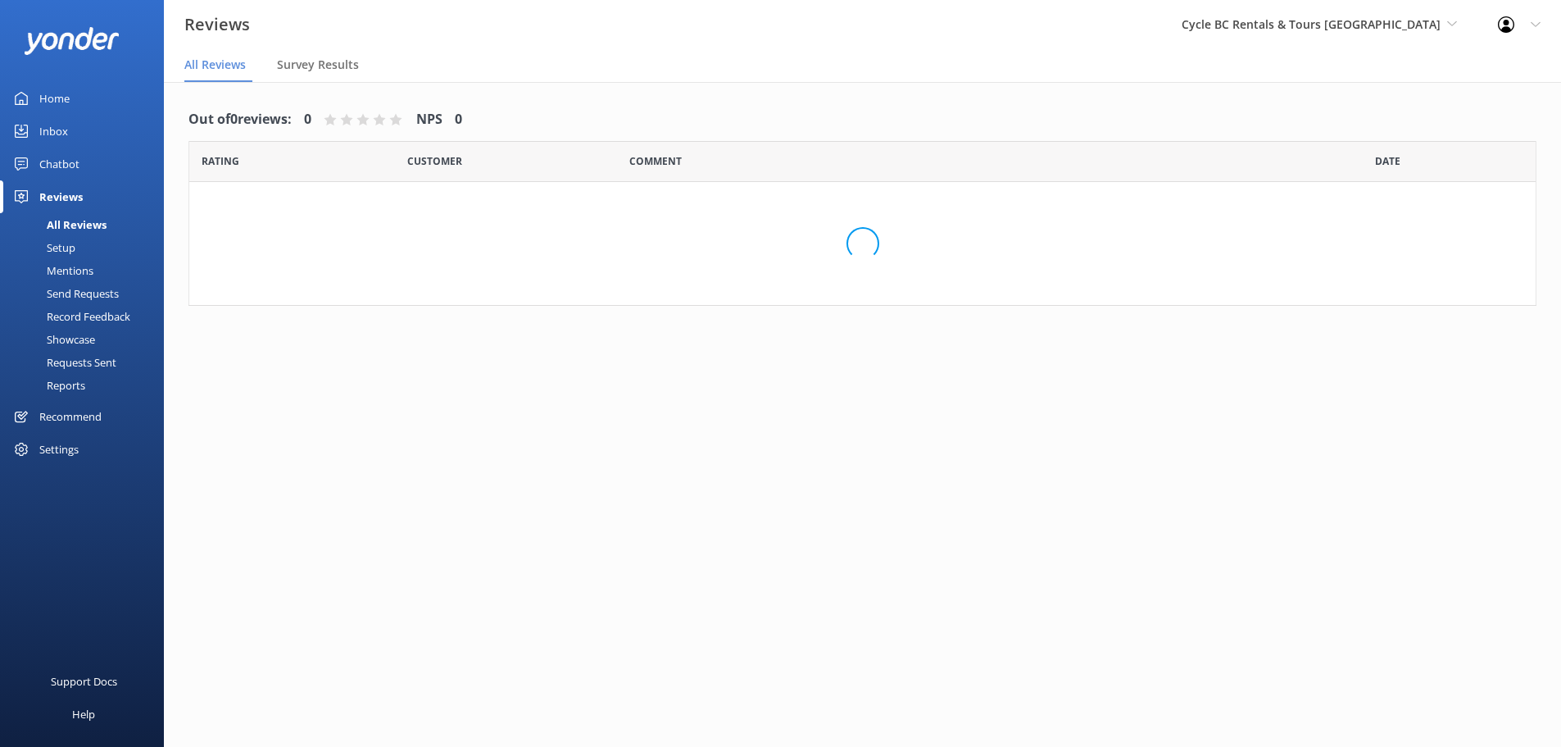 The width and height of the screenshot is (1561, 747). Describe the element at coordinates (70, 416) in the screenshot. I see `div: Recommend` at that location.